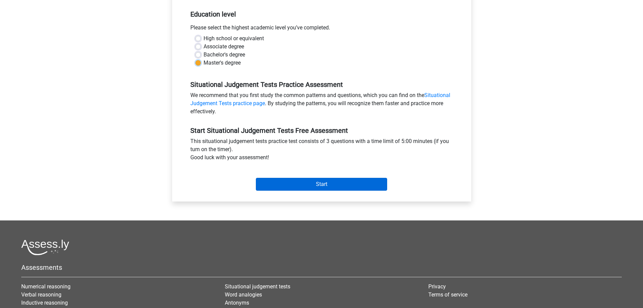 The width and height of the screenshot is (643, 308). I want to click on a: Word analogies, so click(243, 294).